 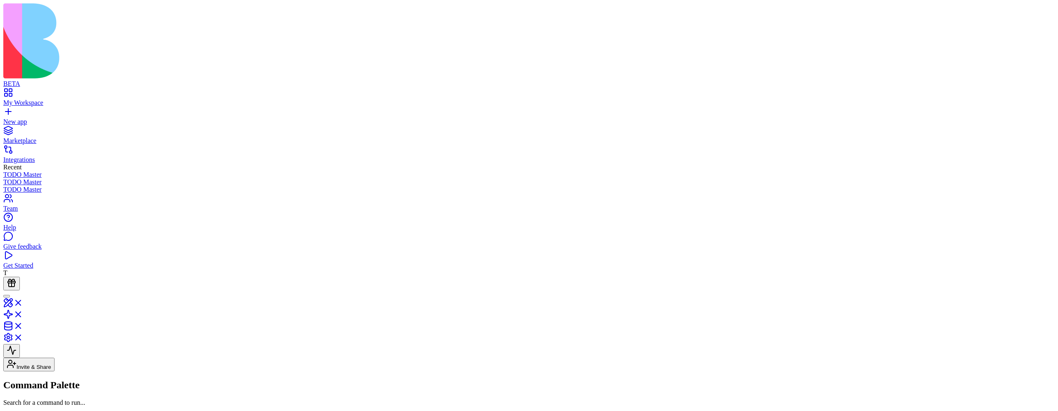 What do you see at coordinates (529, 209) in the screenshot?
I see `div: Team` at bounding box center [529, 209].